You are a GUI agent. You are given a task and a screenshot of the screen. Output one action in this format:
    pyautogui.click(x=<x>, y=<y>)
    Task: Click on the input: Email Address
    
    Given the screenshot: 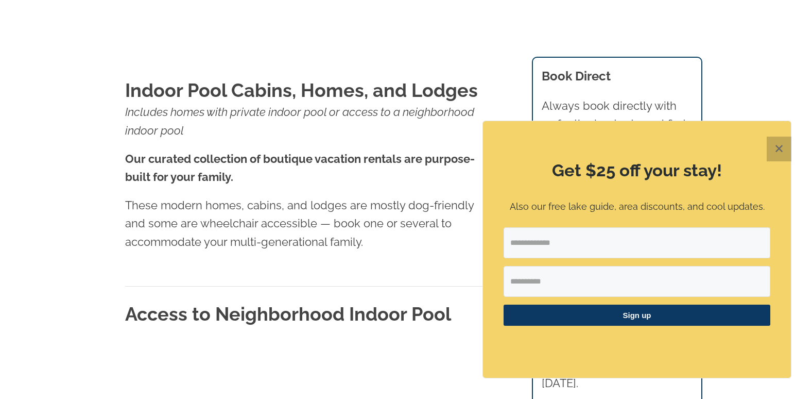 What is the action you would take?
    pyautogui.click(x=637, y=243)
    